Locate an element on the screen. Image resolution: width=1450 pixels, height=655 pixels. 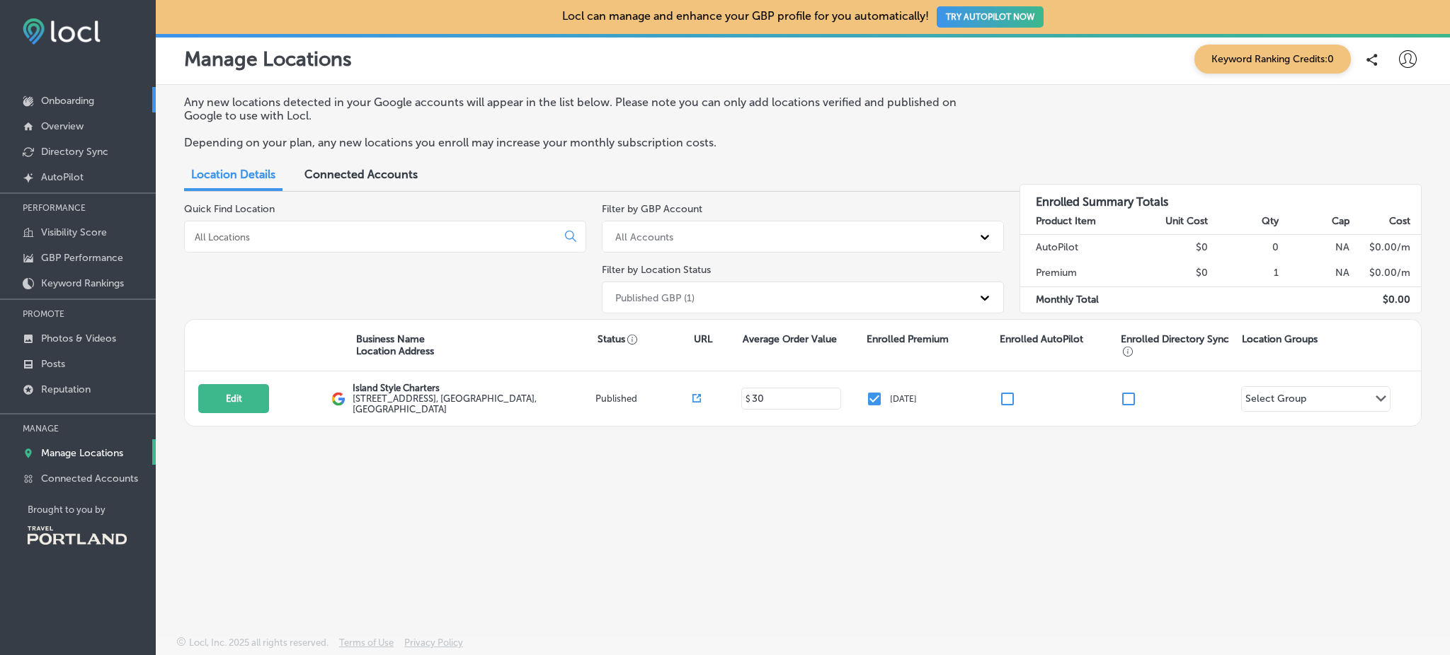
p: GBP Performance is located at coordinates (82, 258).